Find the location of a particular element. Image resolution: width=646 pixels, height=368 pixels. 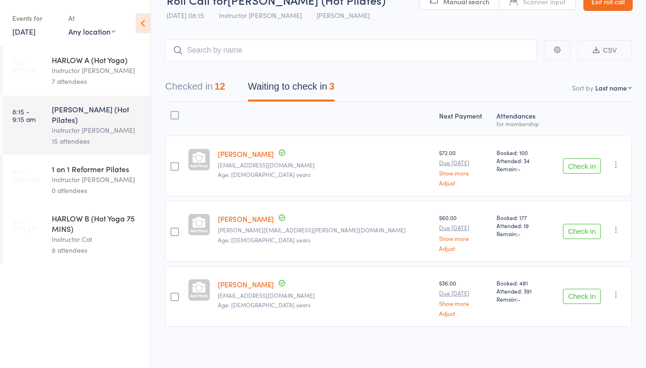

time: 8:15 - 9:15 am is located at coordinates (24, 115).